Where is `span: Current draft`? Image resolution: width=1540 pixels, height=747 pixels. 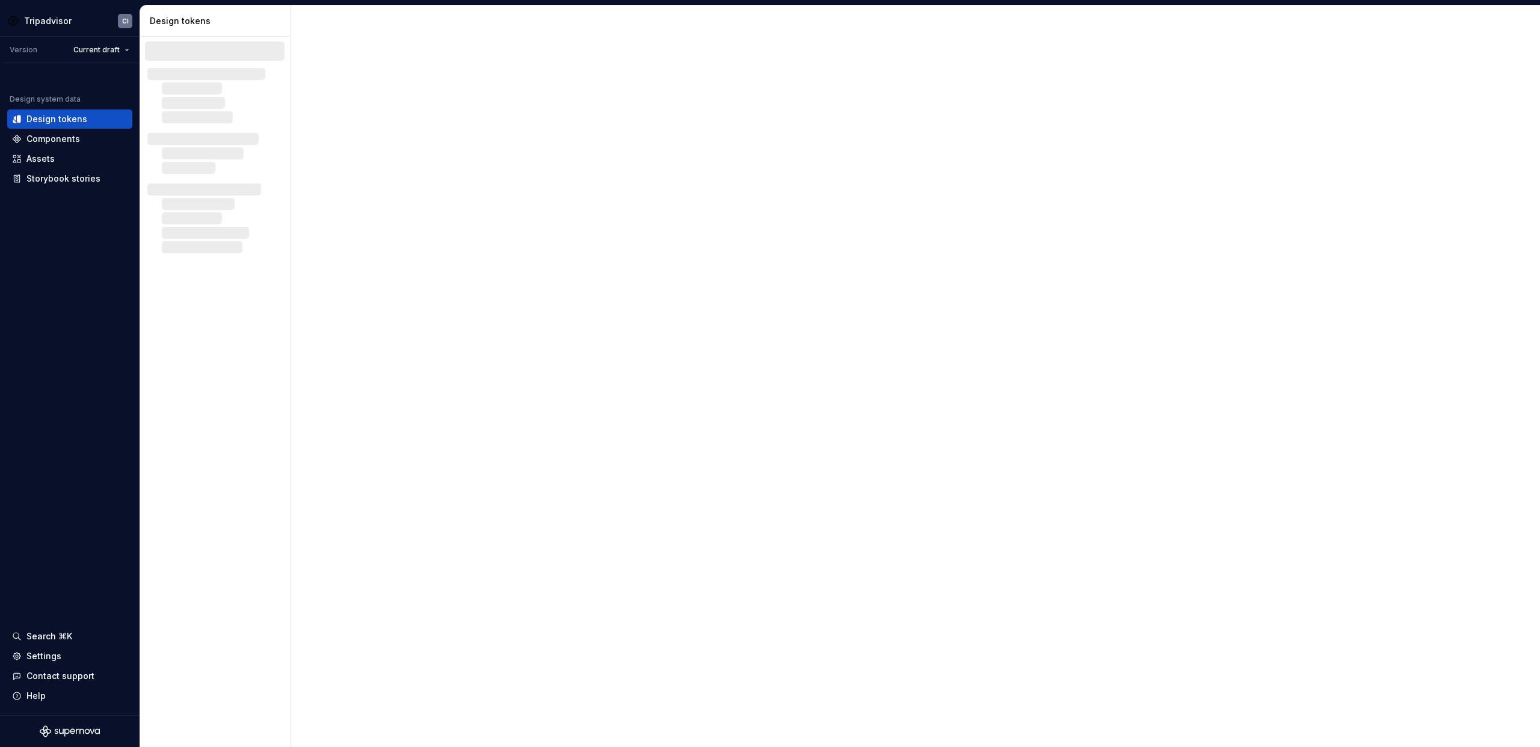
span: Current draft is located at coordinates (96, 50).